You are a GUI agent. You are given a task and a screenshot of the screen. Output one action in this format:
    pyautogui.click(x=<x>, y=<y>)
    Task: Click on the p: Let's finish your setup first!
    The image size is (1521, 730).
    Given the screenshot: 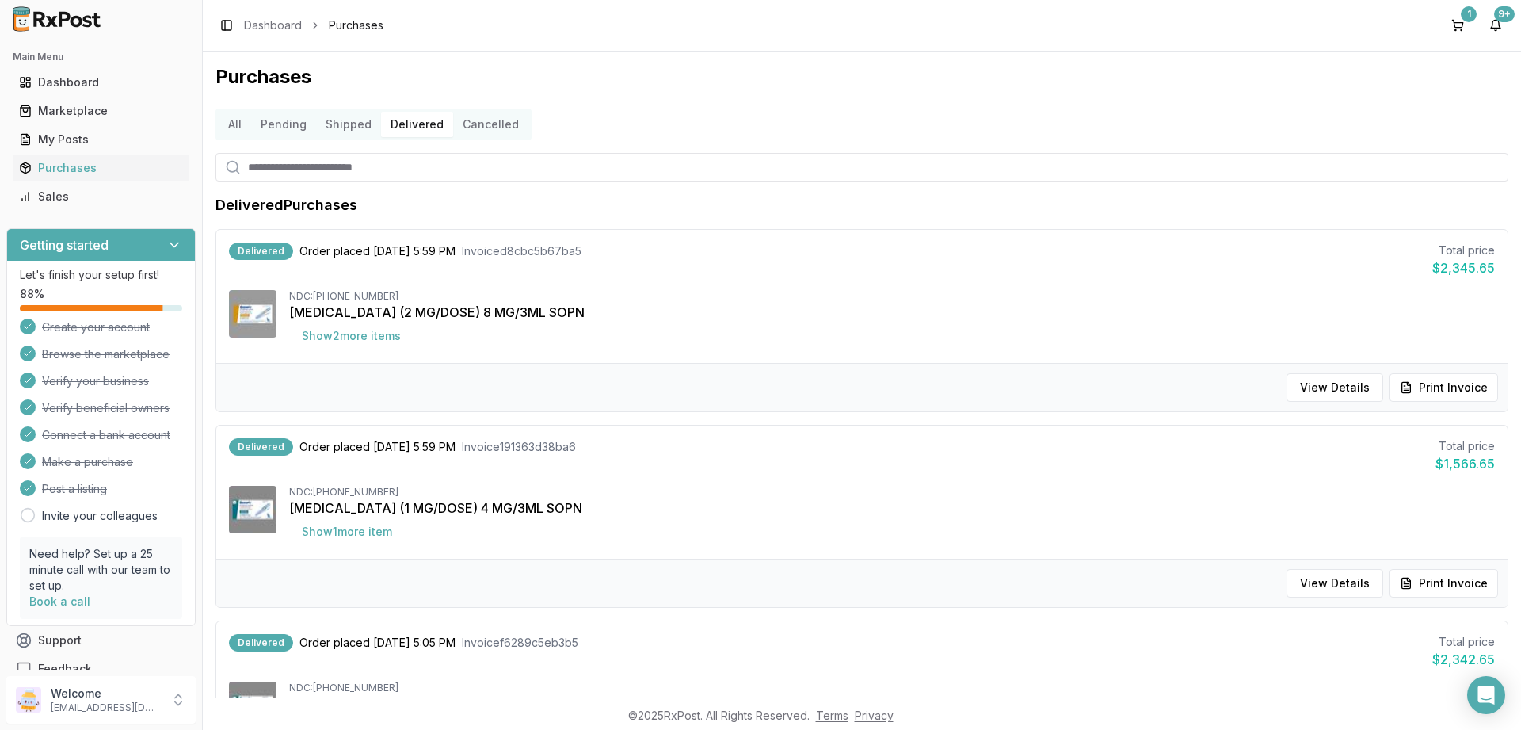 What is the action you would take?
    pyautogui.click(x=101, y=275)
    